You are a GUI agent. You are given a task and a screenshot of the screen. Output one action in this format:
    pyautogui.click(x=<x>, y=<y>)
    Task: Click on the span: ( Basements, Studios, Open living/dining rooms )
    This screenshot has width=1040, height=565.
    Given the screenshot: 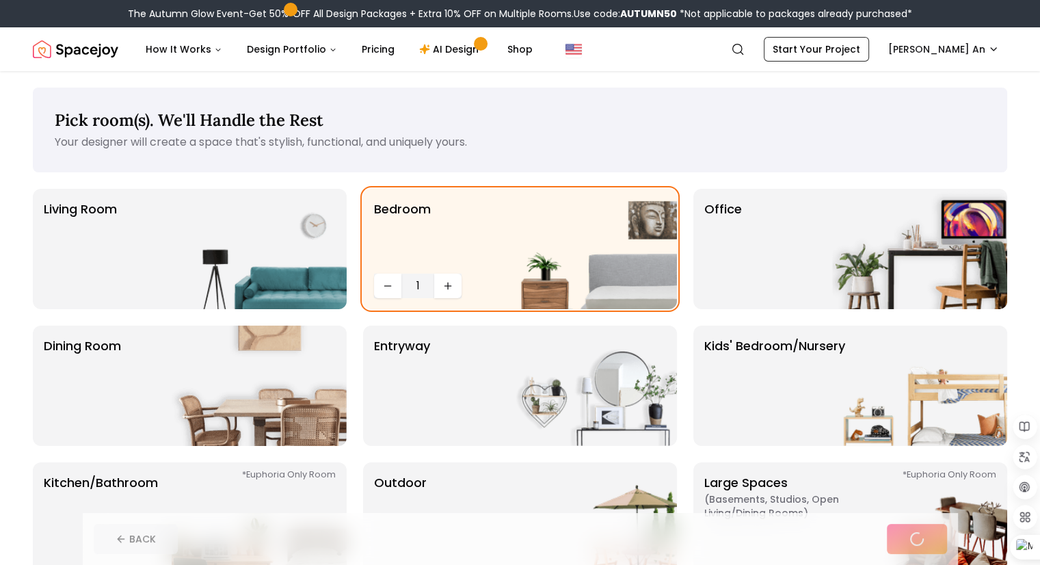 What is the action you would take?
    pyautogui.click(x=790, y=506)
    